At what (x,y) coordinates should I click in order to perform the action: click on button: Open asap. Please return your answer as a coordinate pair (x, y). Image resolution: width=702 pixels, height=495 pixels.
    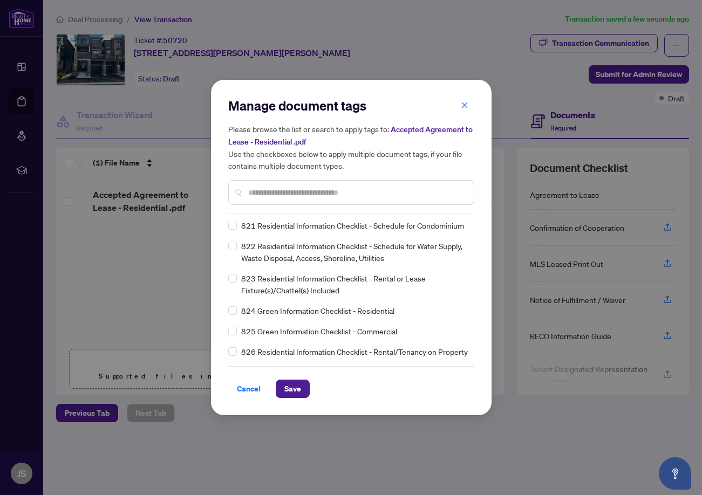
    Looking at the image, I should click on (675, 473).